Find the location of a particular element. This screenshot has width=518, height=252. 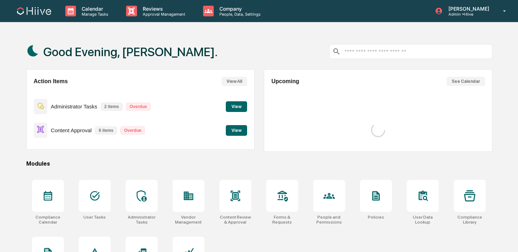

div: Modules is located at coordinates (259, 163).